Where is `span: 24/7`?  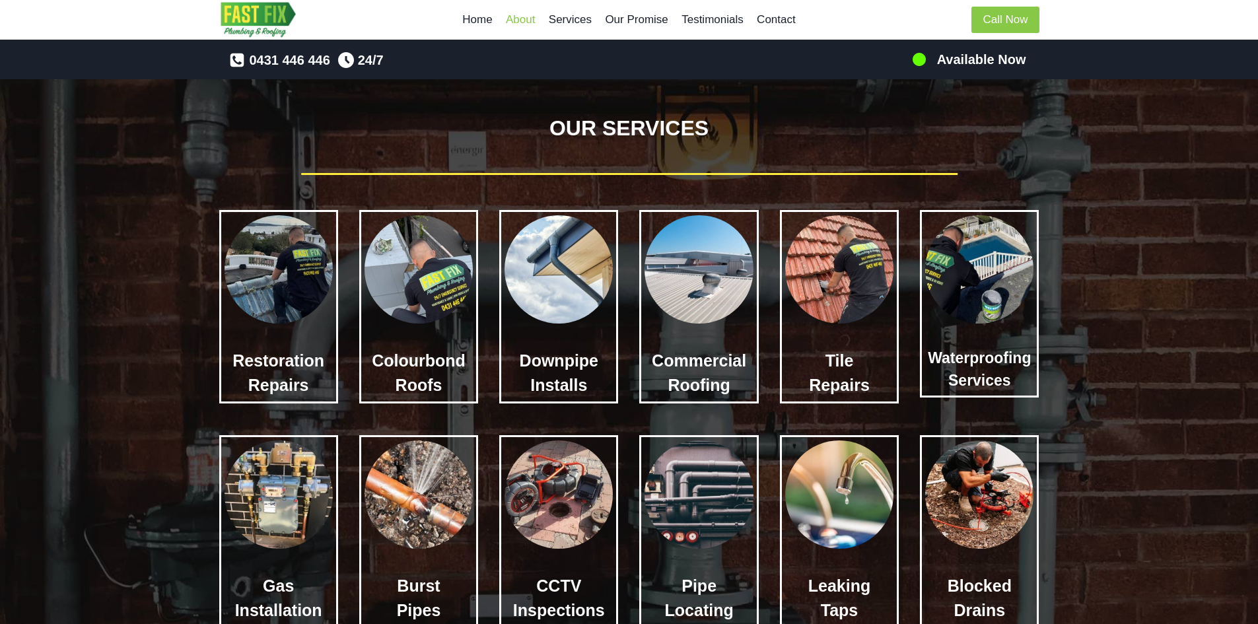
span: 24/7 is located at coordinates (370, 60).